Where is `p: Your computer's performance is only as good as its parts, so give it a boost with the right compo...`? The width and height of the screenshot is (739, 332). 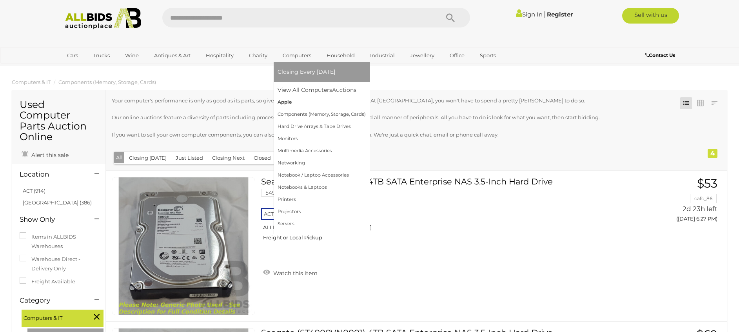 p: Your computer's performance is only as good as its parts, so give it a boost with the right compo... is located at coordinates (388, 100).